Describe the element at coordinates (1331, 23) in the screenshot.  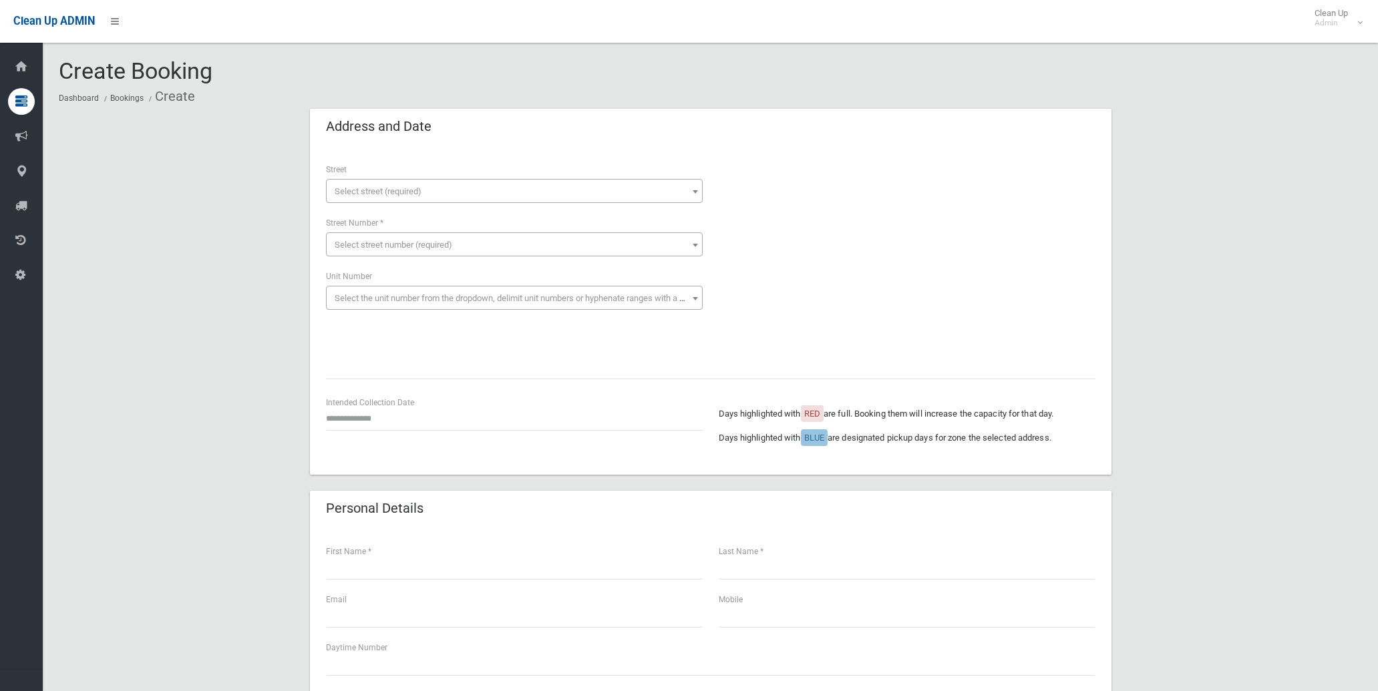
I see `small: Admin` at that location.